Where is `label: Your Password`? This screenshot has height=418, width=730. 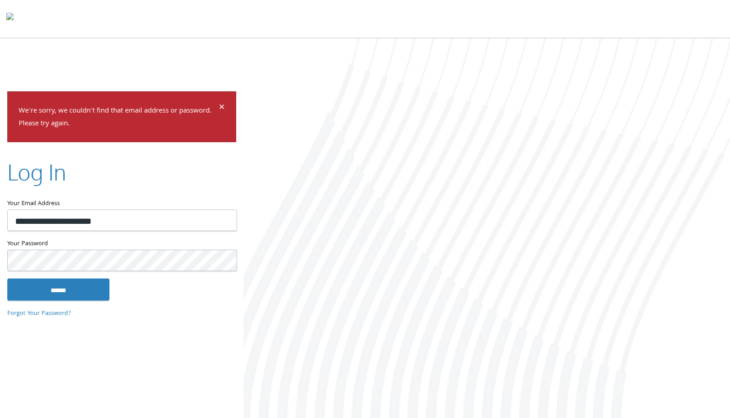 label: Your Password is located at coordinates (122, 244).